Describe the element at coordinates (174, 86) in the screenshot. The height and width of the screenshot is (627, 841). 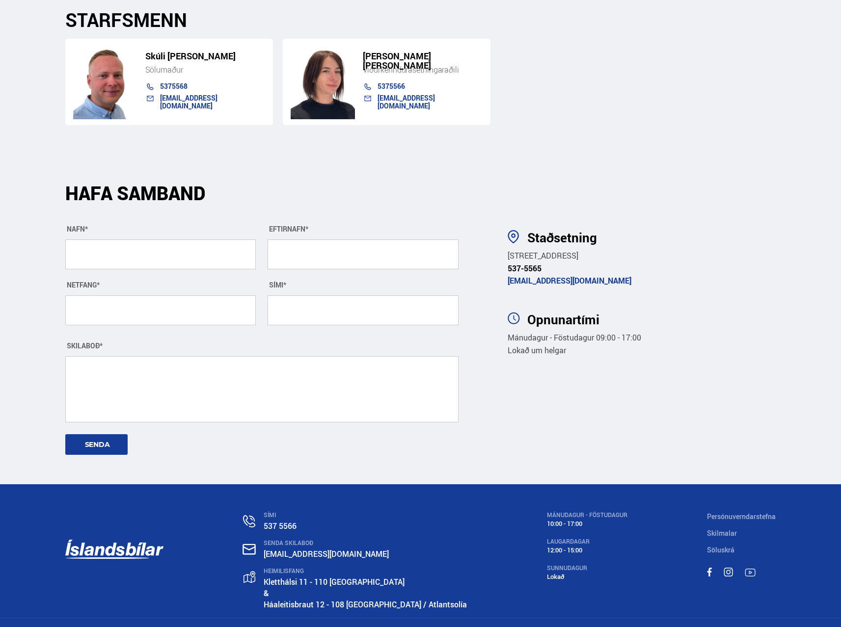
I see `a: 5375568` at that location.